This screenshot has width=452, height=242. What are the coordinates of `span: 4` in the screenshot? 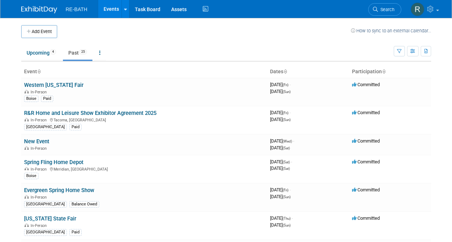 It's located at (53, 52).